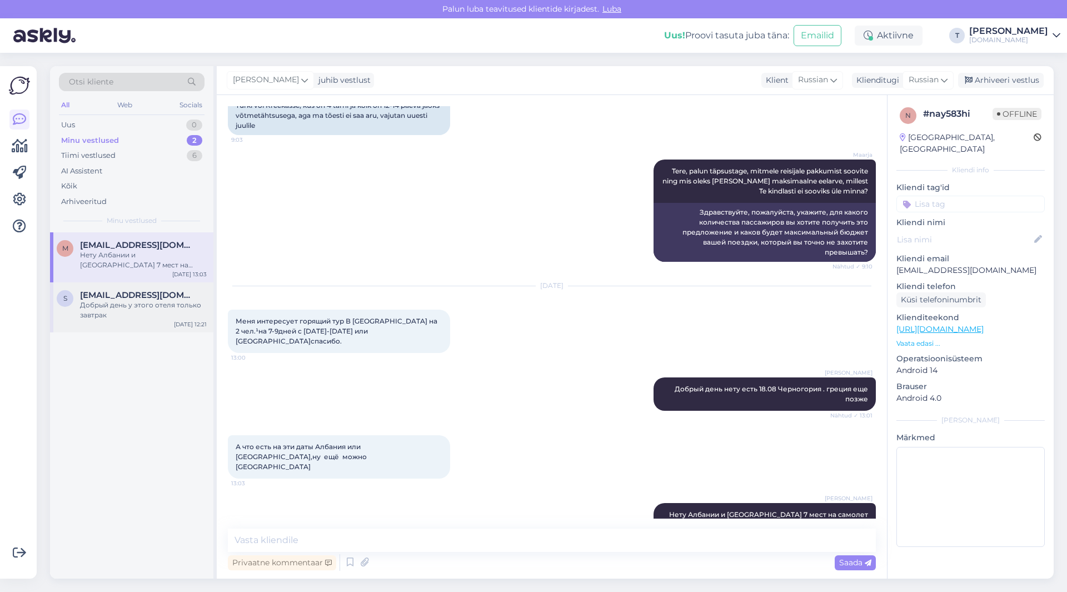 The height and width of the screenshot is (592, 1067). I want to click on div: T, so click(957, 36).